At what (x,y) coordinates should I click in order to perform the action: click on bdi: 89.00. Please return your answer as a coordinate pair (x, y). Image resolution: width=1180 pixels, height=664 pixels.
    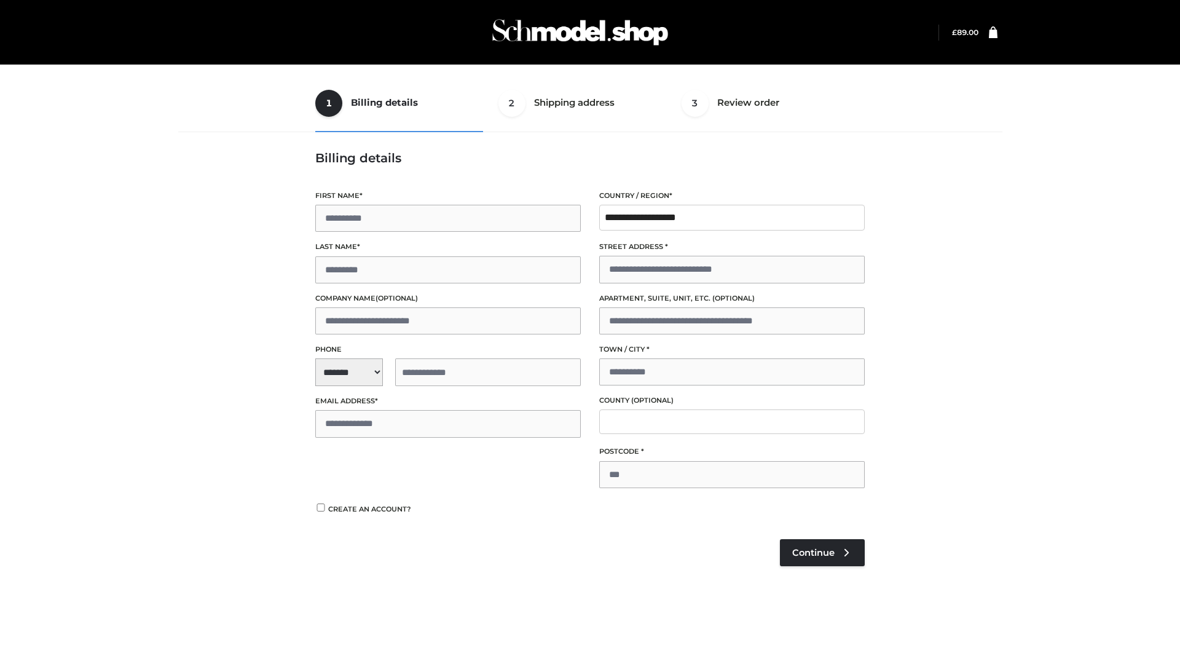
    Looking at the image, I should click on (965, 32).